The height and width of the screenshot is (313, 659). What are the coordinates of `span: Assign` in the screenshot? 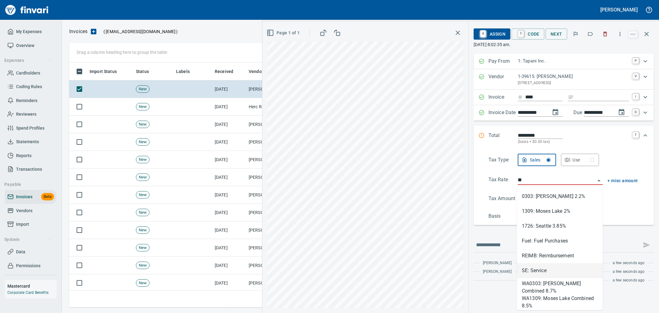 It's located at (492, 34).